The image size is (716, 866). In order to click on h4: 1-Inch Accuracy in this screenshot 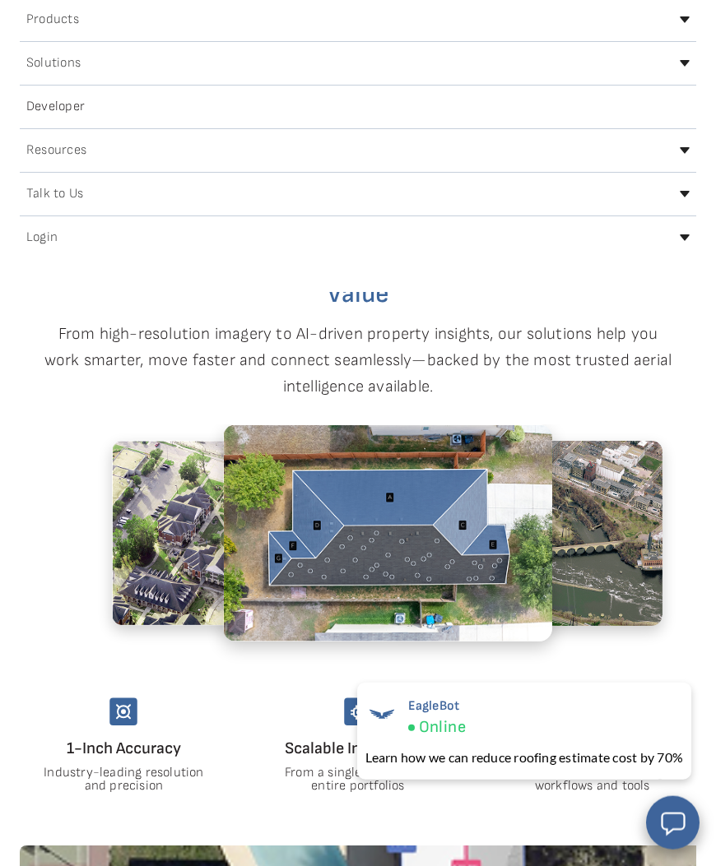, I will do `click(123, 748)`.